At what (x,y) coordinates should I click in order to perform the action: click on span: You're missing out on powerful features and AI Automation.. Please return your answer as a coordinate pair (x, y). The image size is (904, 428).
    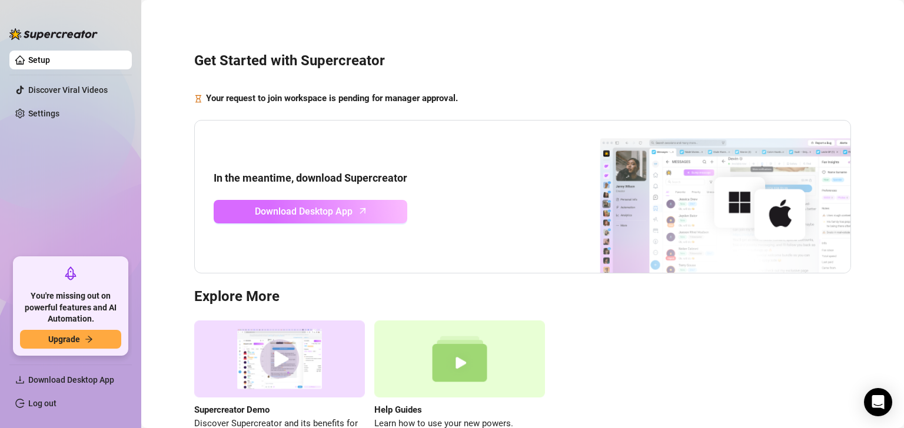
    Looking at the image, I should click on (71, 308).